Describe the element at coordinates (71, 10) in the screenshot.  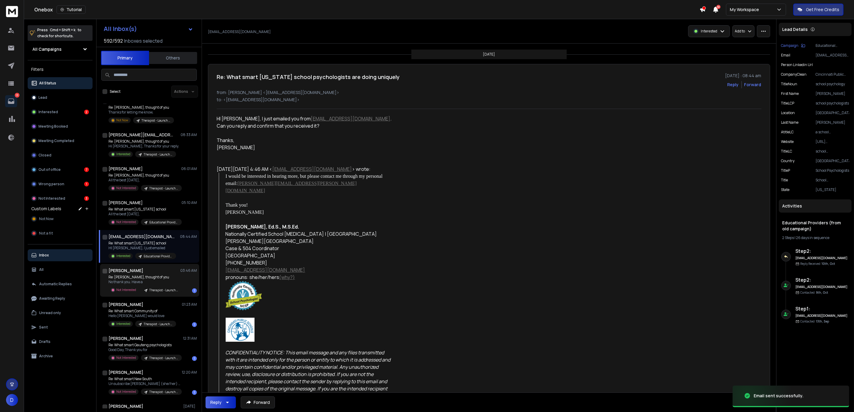
I see `button: Tutorial` at that location.